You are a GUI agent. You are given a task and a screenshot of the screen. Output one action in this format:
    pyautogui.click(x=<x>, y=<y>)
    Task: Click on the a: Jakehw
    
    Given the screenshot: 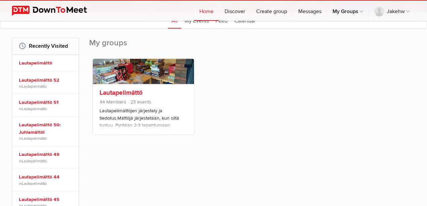 What is the action you would take?
    pyautogui.click(x=392, y=11)
    